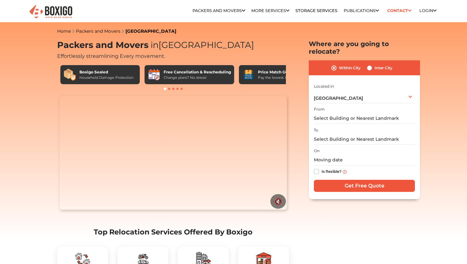 This screenshot has height=264, width=467. What do you see at coordinates (106, 78) in the screenshot?
I see `div: Household Damage Protection` at bounding box center [106, 78].